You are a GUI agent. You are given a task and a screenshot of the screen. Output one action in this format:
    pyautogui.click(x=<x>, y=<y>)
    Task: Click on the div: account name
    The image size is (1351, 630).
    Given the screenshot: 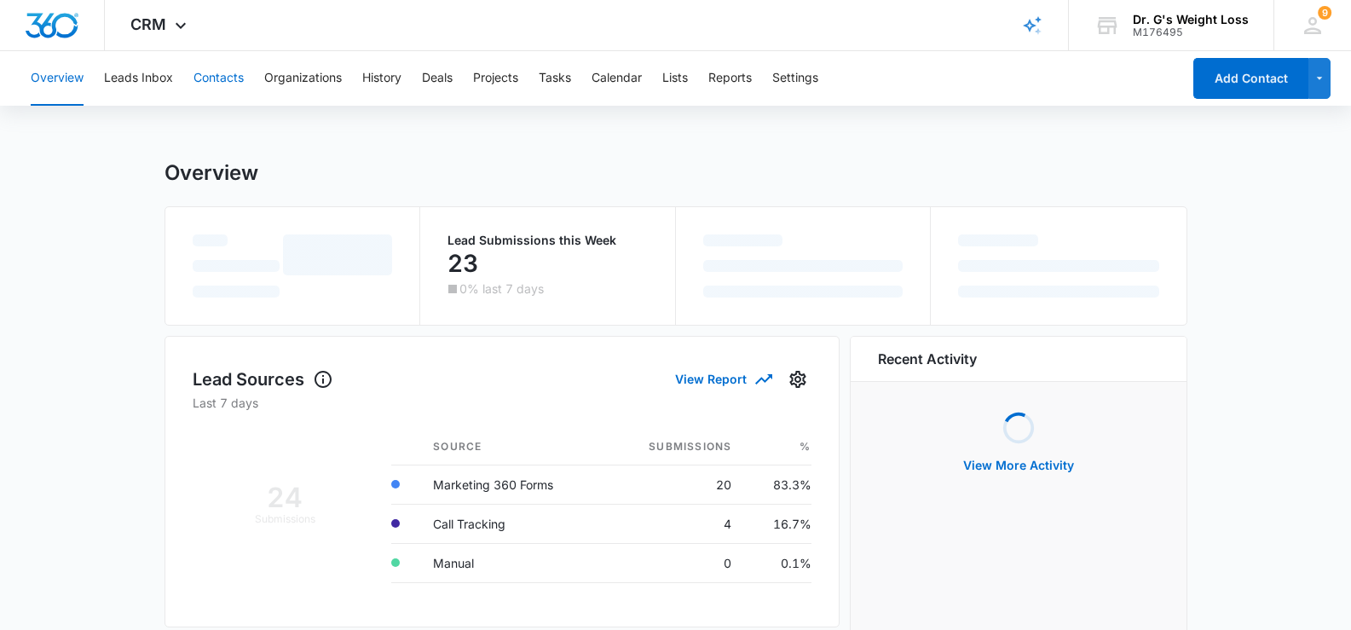 What is the action you would take?
    pyautogui.click(x=1190, y=20)
    